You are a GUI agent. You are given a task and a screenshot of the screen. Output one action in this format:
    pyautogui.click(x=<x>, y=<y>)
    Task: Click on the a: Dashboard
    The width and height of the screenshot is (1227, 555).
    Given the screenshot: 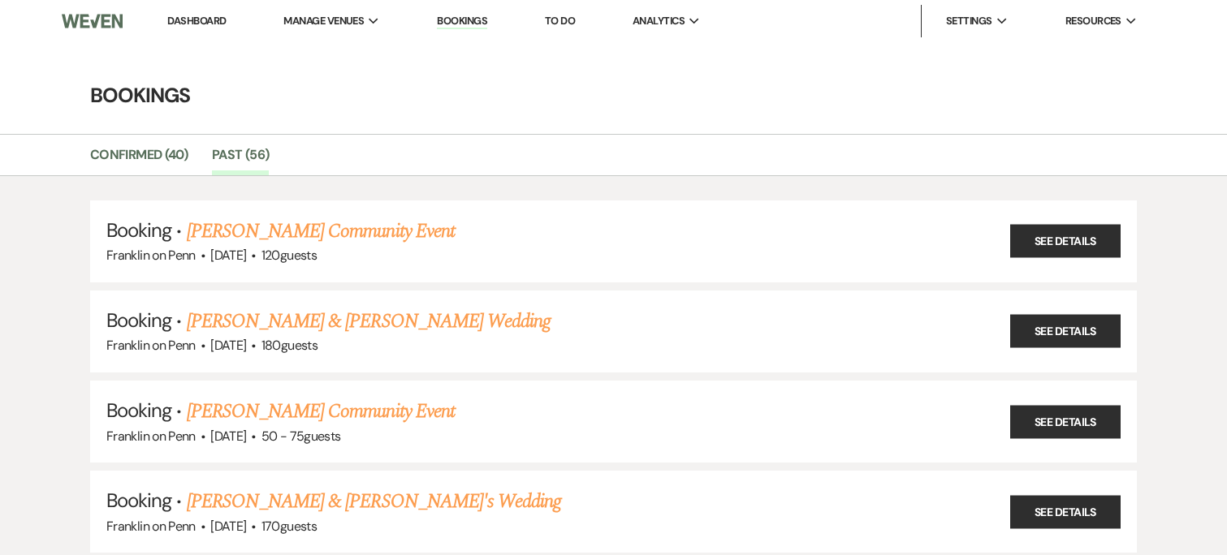 What is the action you would take?
    pyautogui.click(x=197, y=20)
    